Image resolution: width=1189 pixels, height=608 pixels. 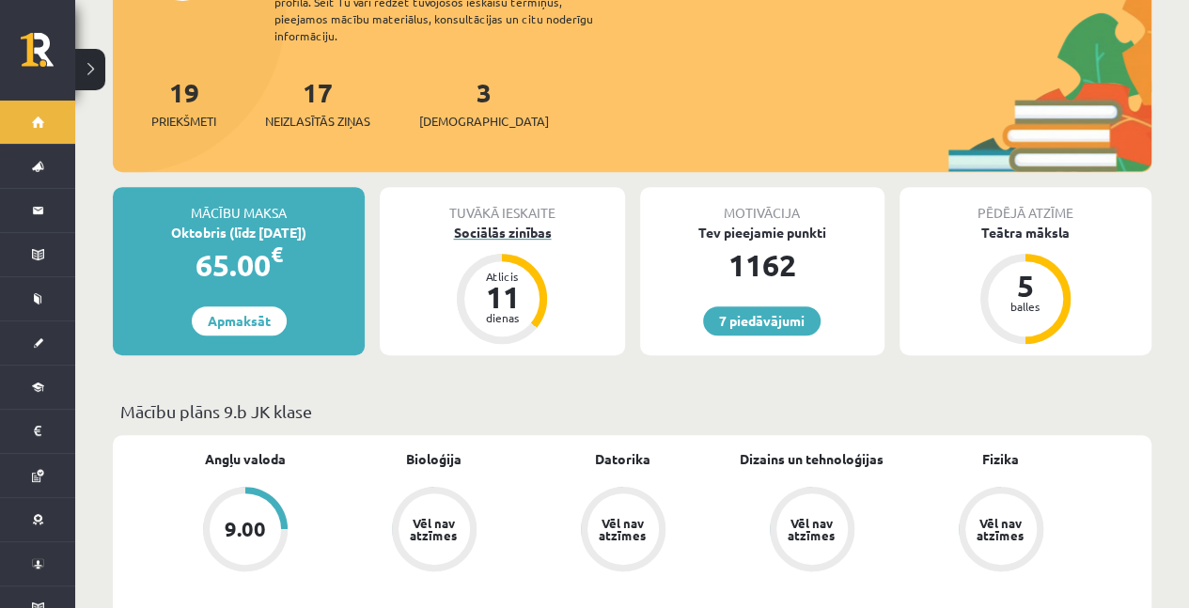 I want to click on a: Bioloģija, so click(x=433, y=459).